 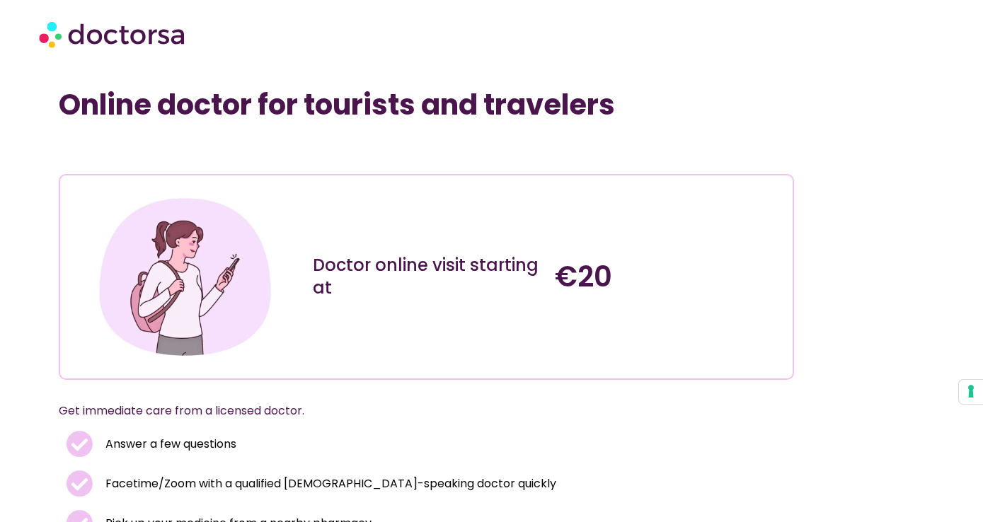 What do you see at coordinates (169, 444) in the screenshot?
I see `span: Answer a few questions` at bounding box center [169, 444].